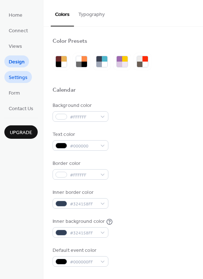 Image resolution: width=203 pixels, height=279 pixels. I want to click on span: Settings, so click(18, 77).